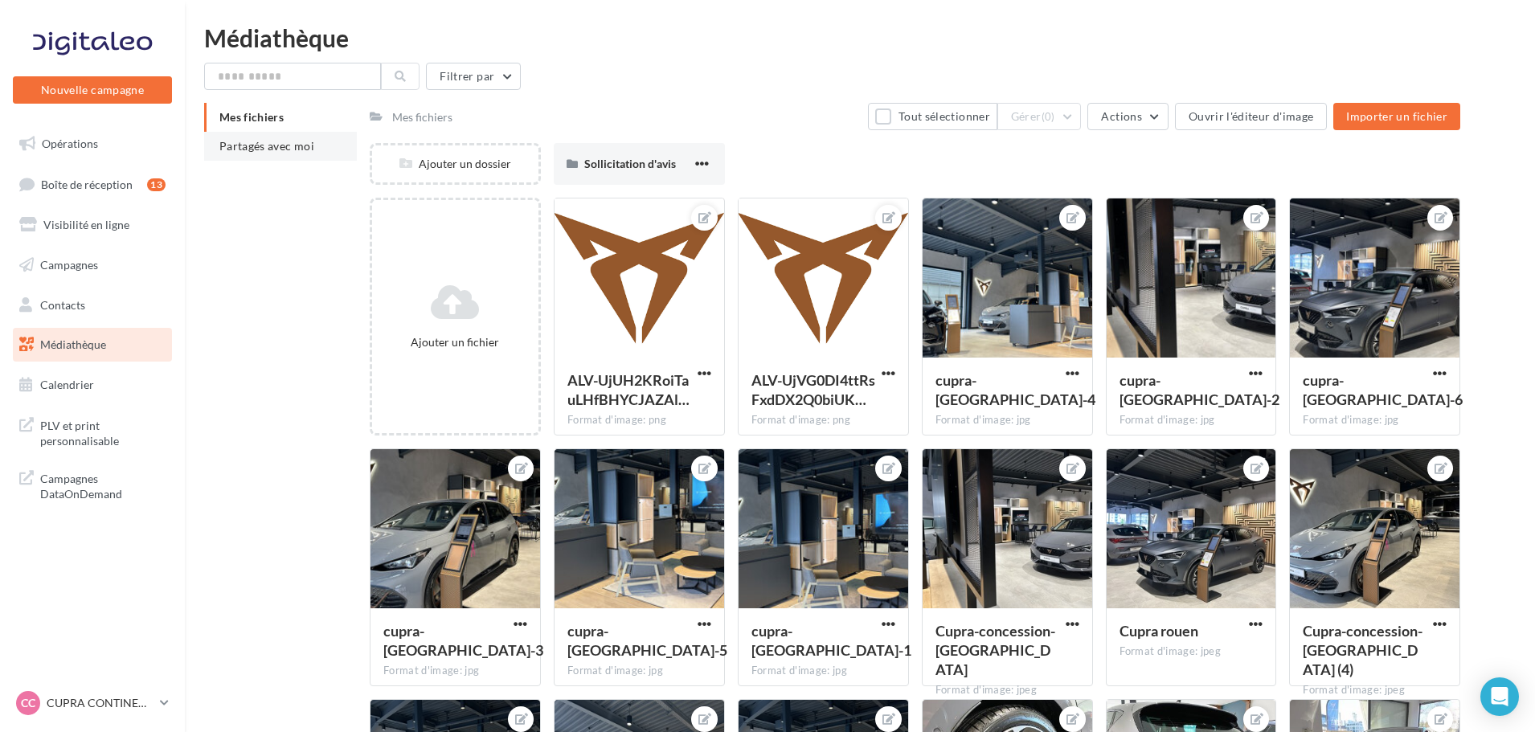 This screenshot has height=732, width=1535. I want to click on div: Open Intercom Messenger, so click(1499, 697).